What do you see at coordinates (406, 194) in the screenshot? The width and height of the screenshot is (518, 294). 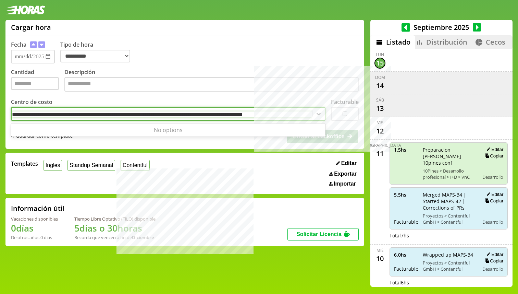 I see `span: 5.5 hs` at bounding box center [406, 194].